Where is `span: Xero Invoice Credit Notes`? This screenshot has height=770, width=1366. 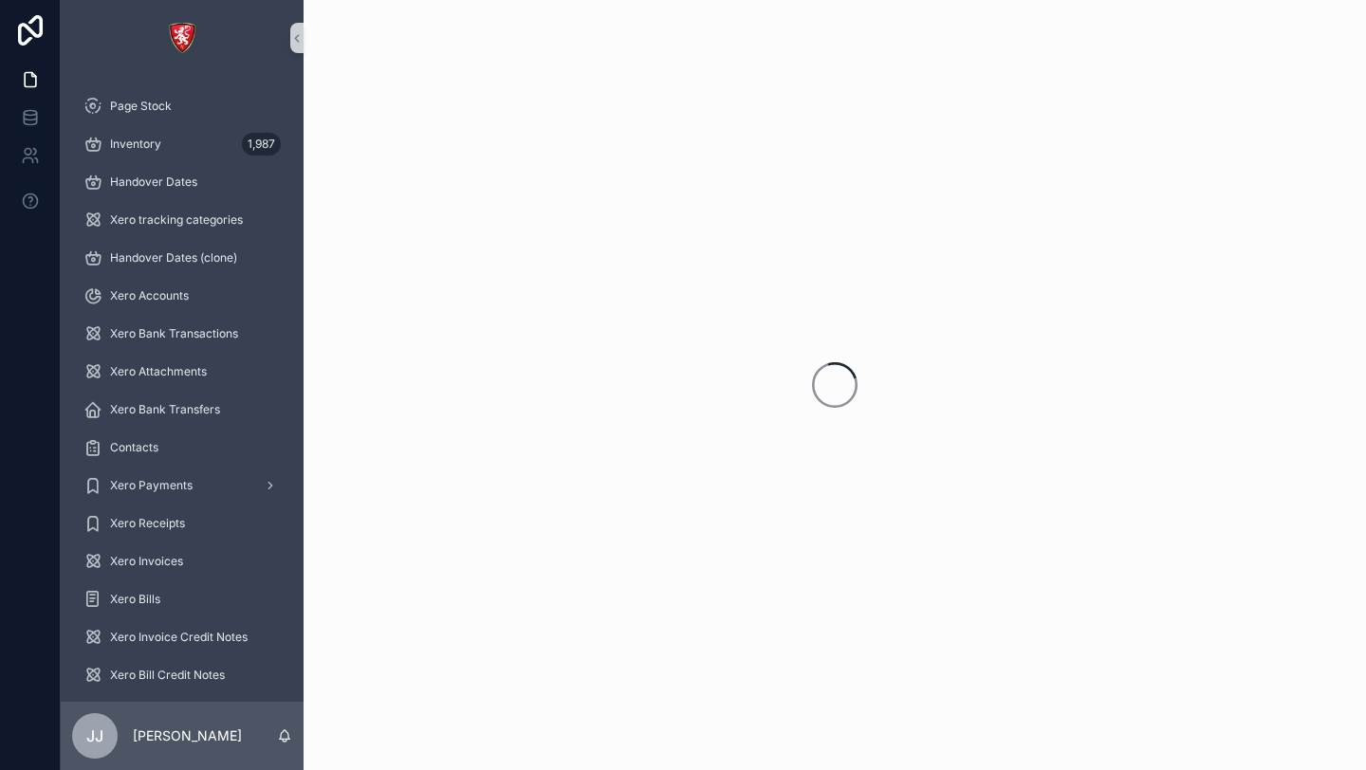
span: Xero Invoice Credit Notes is located at coordinates (178, 637).